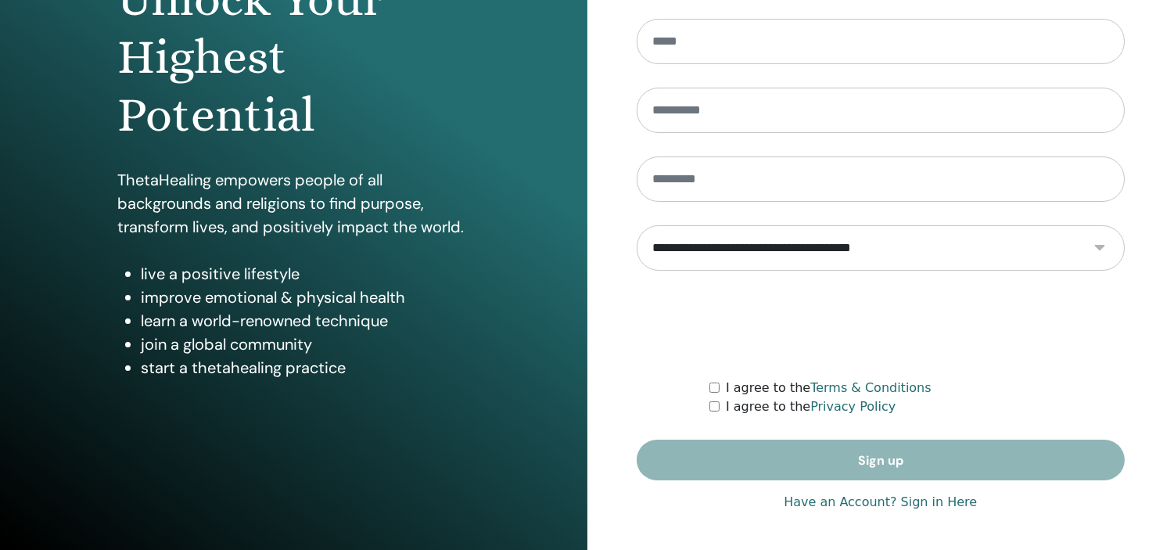 The width and height of the screenshot is (1174, 550). What do you see at coordinates (305, 344) in the screenshot?
I see `li: join a global community` at bounding box center [305, 344].